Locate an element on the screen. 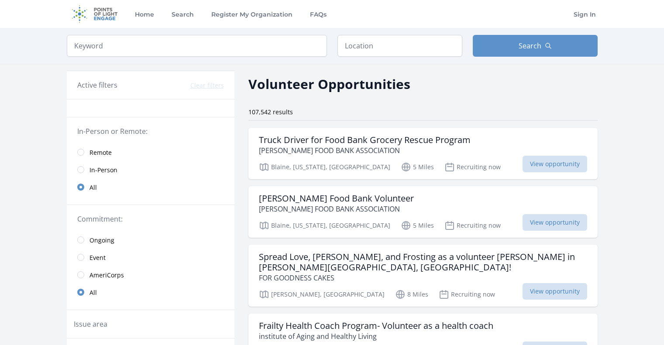 The width and height of the screenshot is (664, 345). legend: In-Person or Remote: is located at coordinates (151, 131).